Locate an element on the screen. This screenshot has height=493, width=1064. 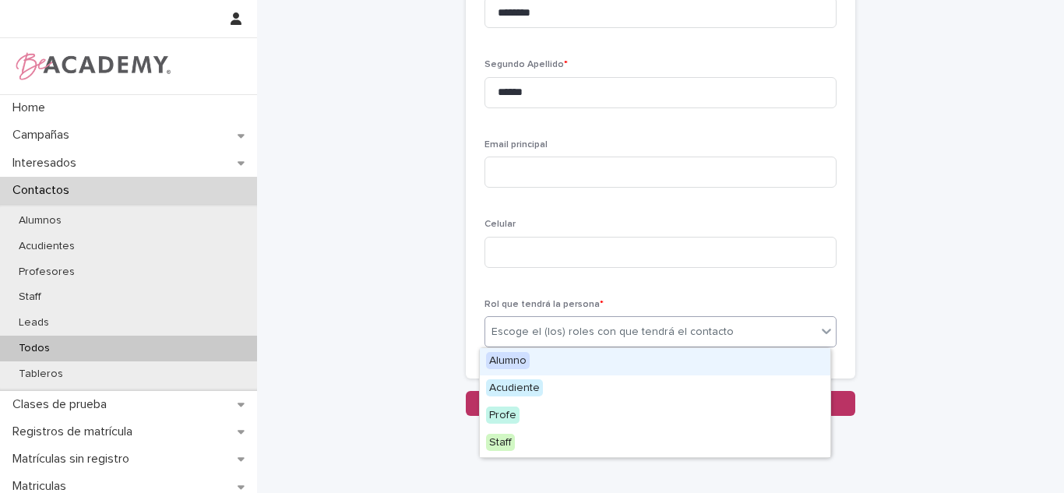
p: Todos is located at coordinates (34, 348).